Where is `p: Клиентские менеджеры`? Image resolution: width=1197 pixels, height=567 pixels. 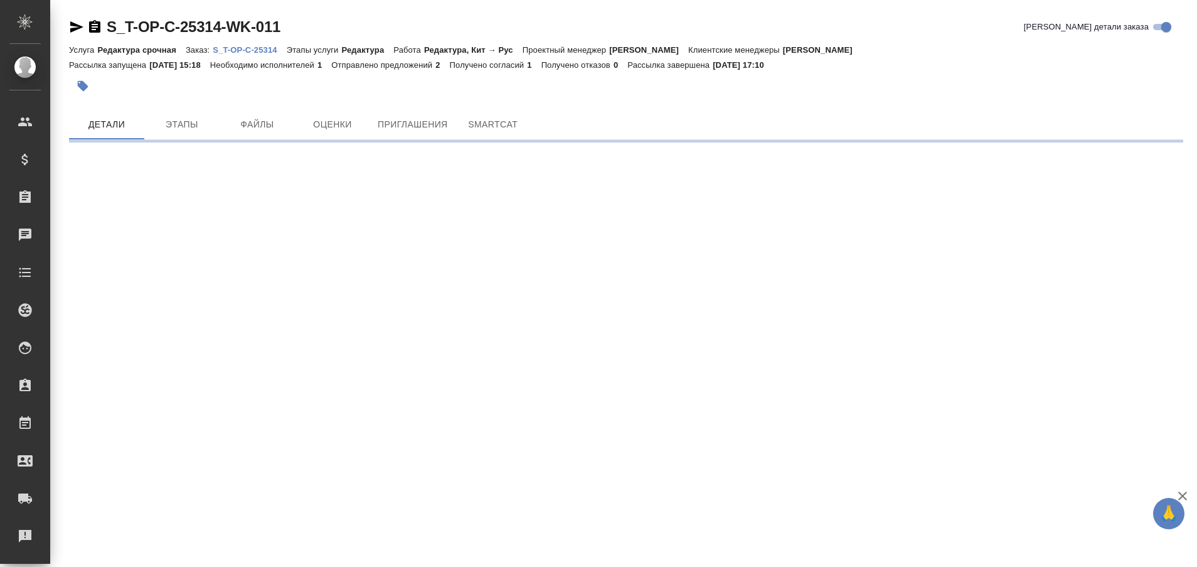
p: Клиентские менеджеры is located at coordinates (735, 50).